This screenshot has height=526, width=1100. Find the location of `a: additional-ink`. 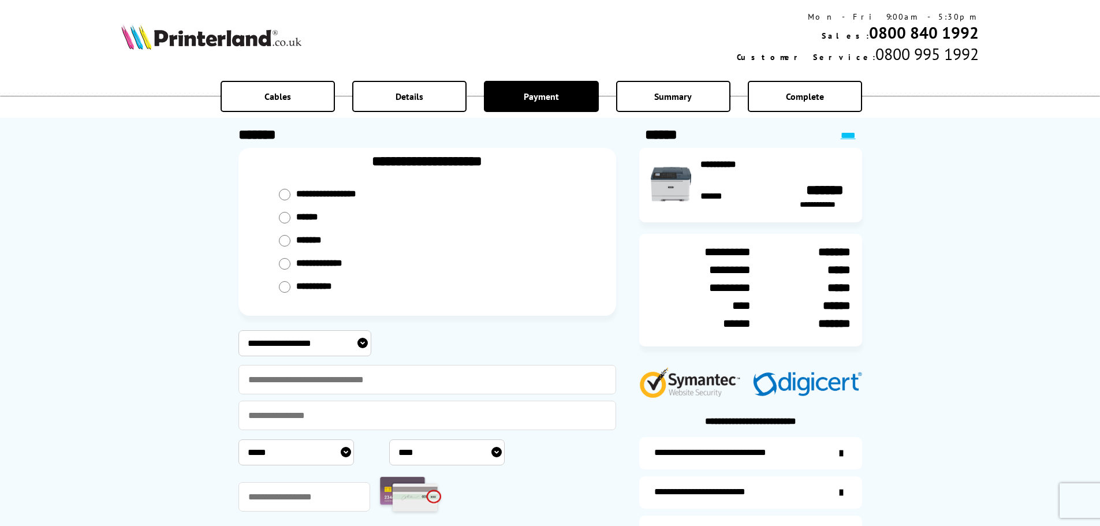

a: additional-ink is located at coordinates (751, 453).